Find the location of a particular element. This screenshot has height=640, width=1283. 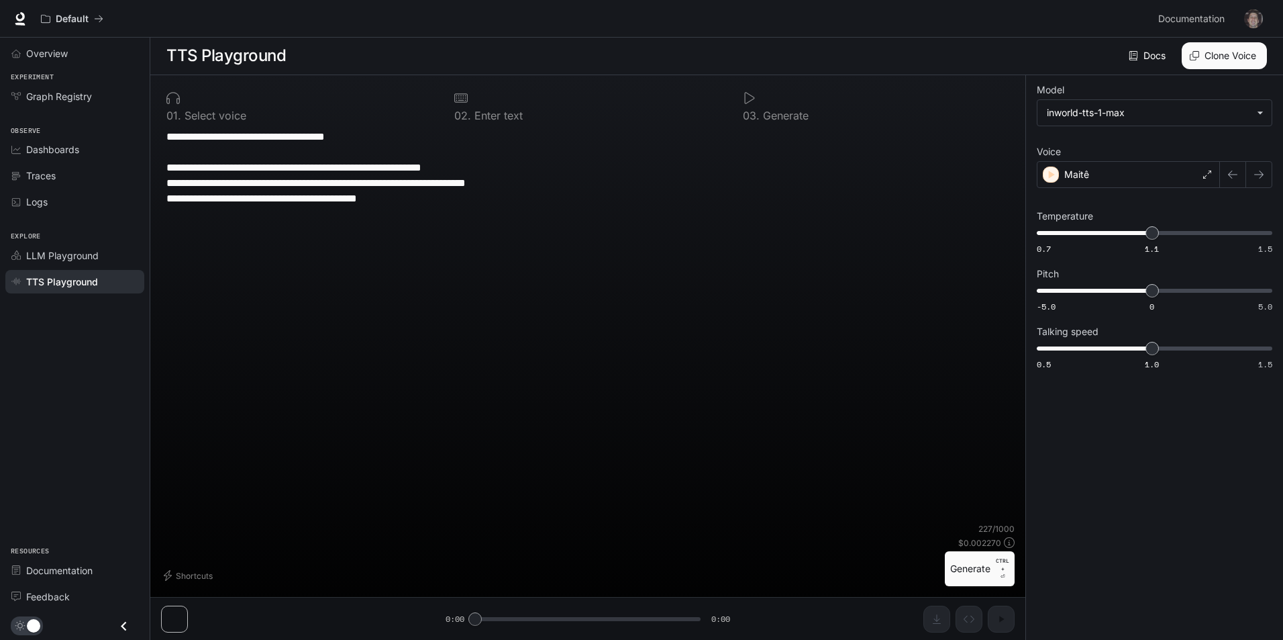

a: Docs is located at coordinates (1148, 56).